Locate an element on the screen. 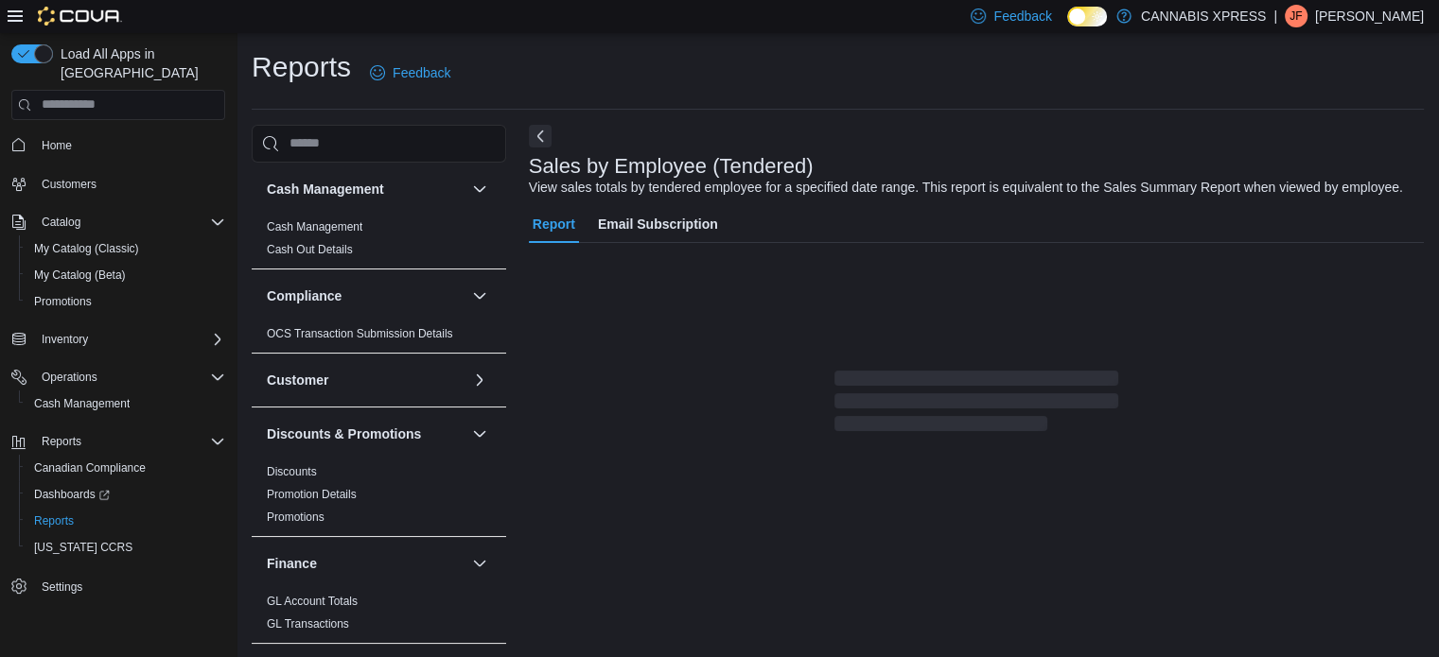 This screenshot has height=657, width=1439. button: Promotions is located at coordinates (126, 302).